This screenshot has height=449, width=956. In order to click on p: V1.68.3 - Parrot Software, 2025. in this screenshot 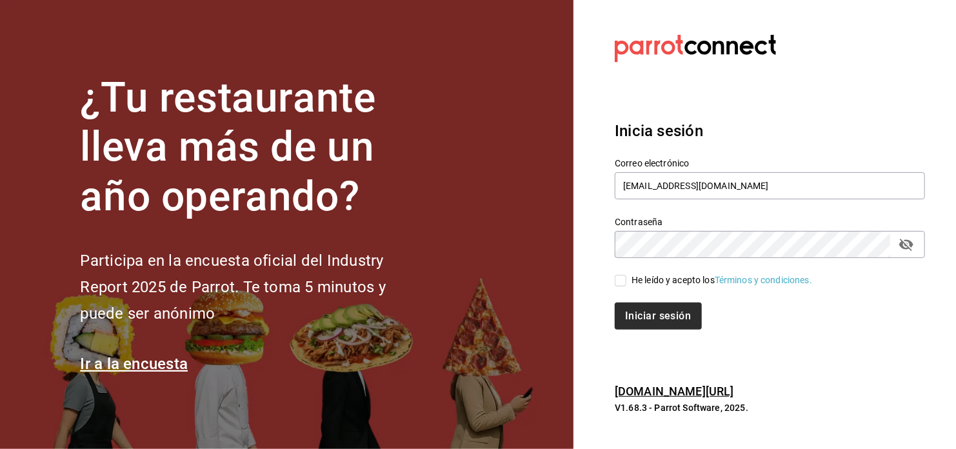, I will do `click(770, 408)`.